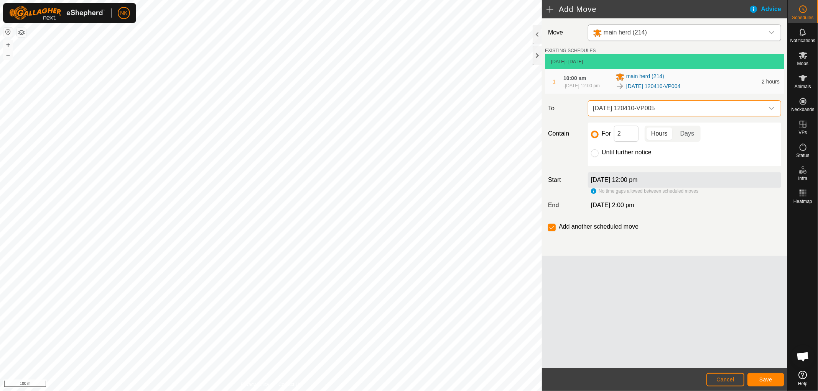 The image size is (818, 391). Describe the element at coordinates (803, 357) in the screenshot. I see `div: Open chat` at that location.